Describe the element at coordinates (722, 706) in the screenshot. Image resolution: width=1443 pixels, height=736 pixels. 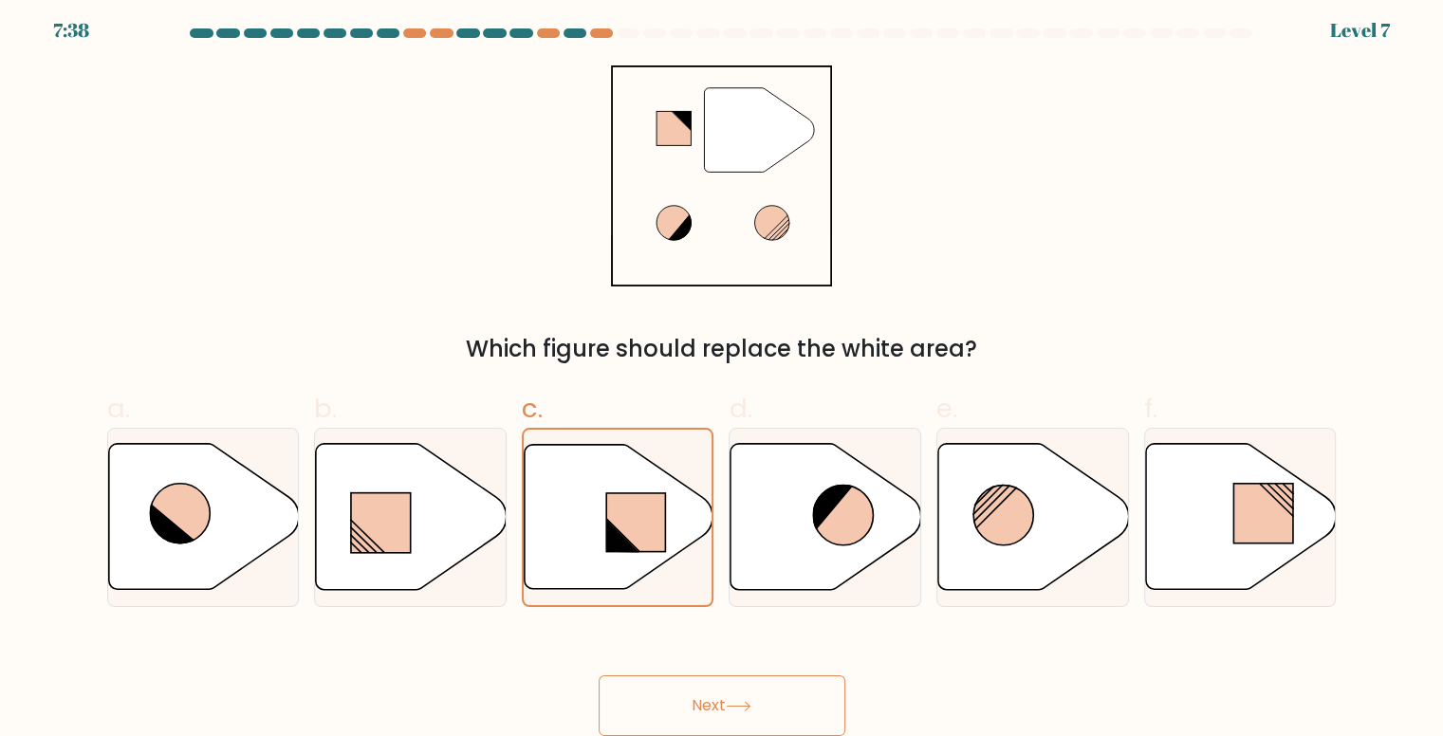
I see `button: Next` at that location.